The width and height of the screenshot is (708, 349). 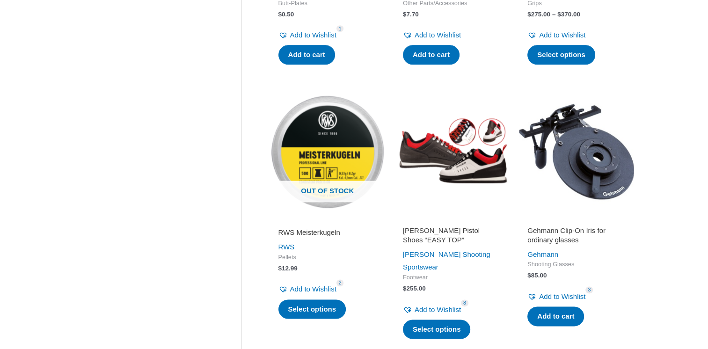 I want to click on img: SAUER Pistol Shoes "EASY TOP", so click(x=452, y=152).